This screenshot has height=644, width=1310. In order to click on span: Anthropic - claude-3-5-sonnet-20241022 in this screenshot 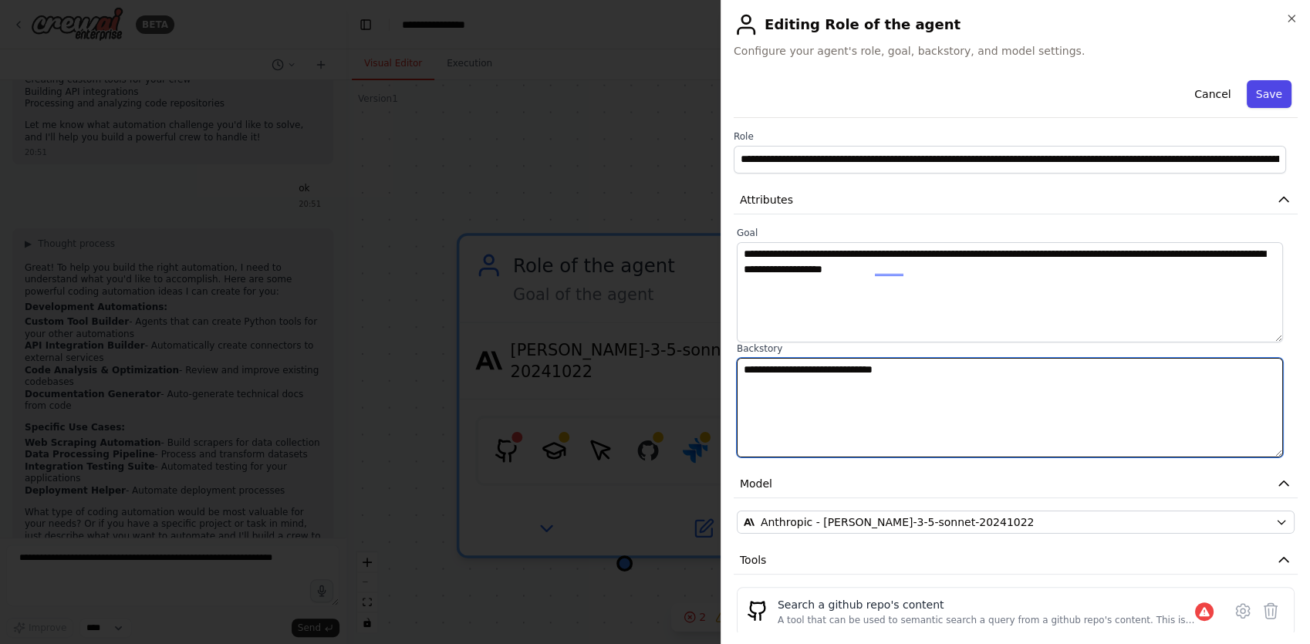, I will do `click(897, 522)`.